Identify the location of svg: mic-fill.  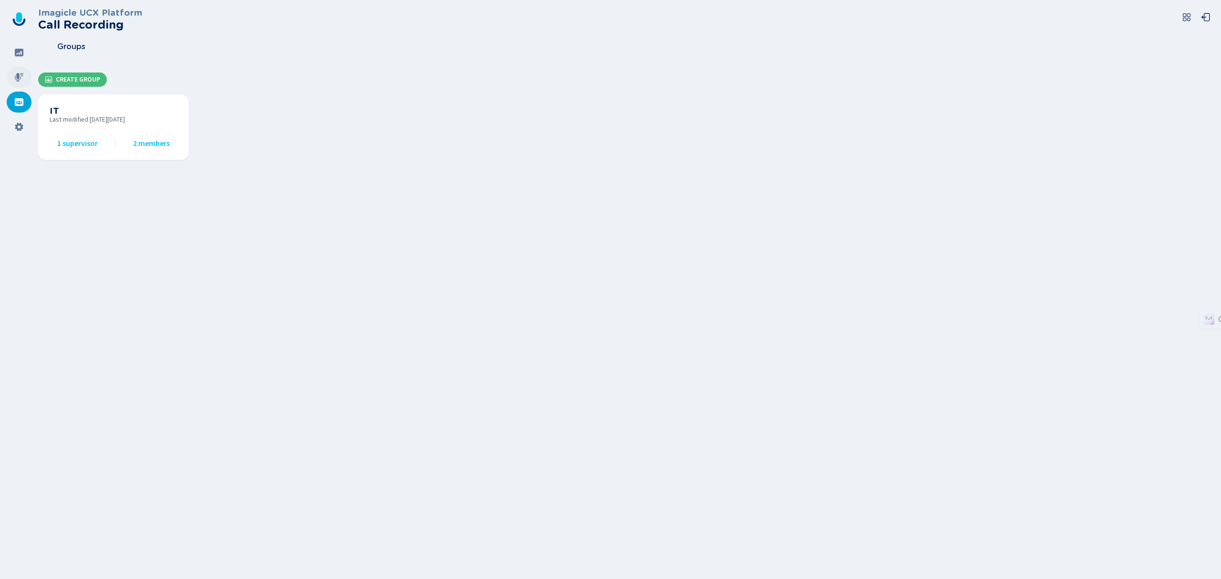
(19, 77).